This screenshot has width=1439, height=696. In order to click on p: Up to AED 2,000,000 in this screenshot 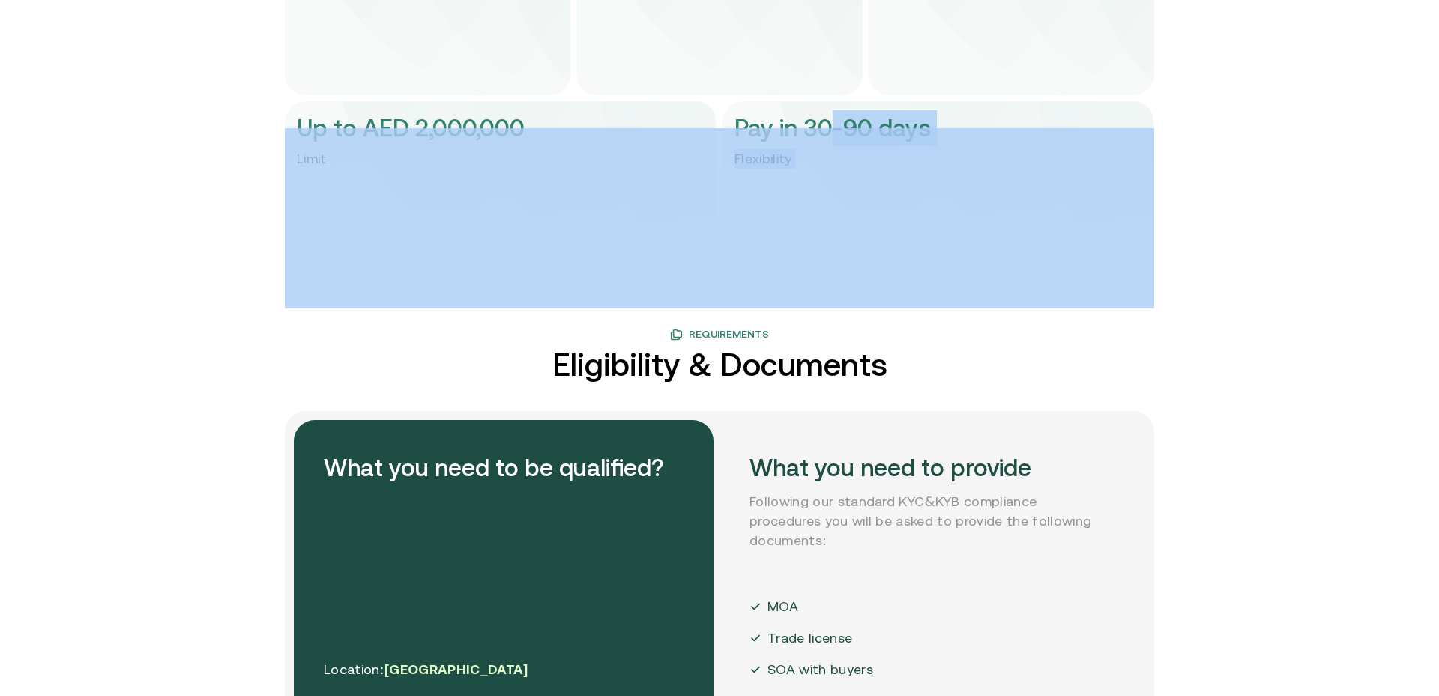, I will do `click(411, 128)`.